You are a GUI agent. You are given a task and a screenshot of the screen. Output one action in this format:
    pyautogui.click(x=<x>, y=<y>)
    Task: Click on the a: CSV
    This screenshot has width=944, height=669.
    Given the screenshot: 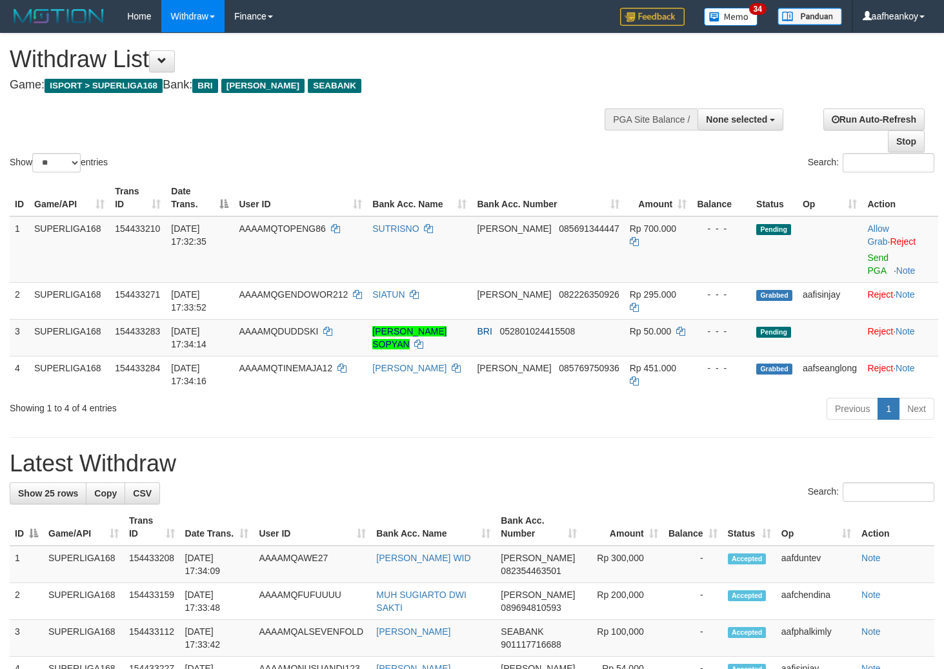 What is the action you would take?
    pyautogui.click(x=142, y=493)
    